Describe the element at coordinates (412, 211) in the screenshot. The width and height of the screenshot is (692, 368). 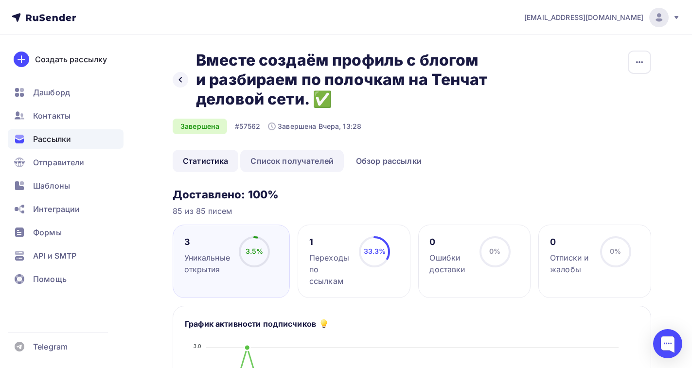
I see `div: 85 из 85 писем` at that location.